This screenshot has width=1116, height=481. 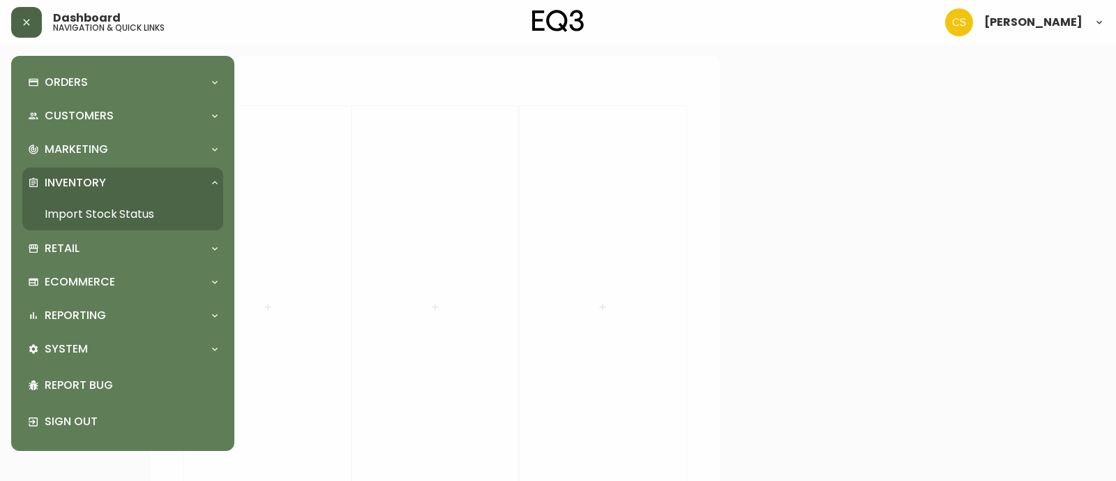 I want to click on div: Orders, so click(x=123, y=82).